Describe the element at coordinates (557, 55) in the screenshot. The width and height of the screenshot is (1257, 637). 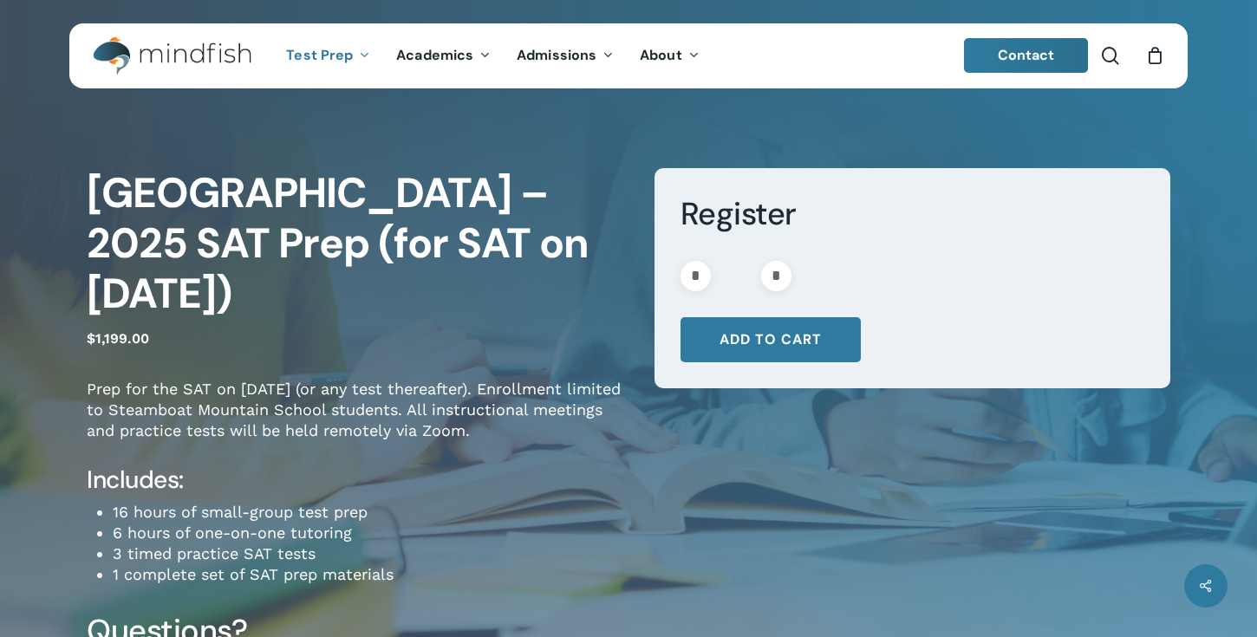
I see `span: Admissions` at that location.